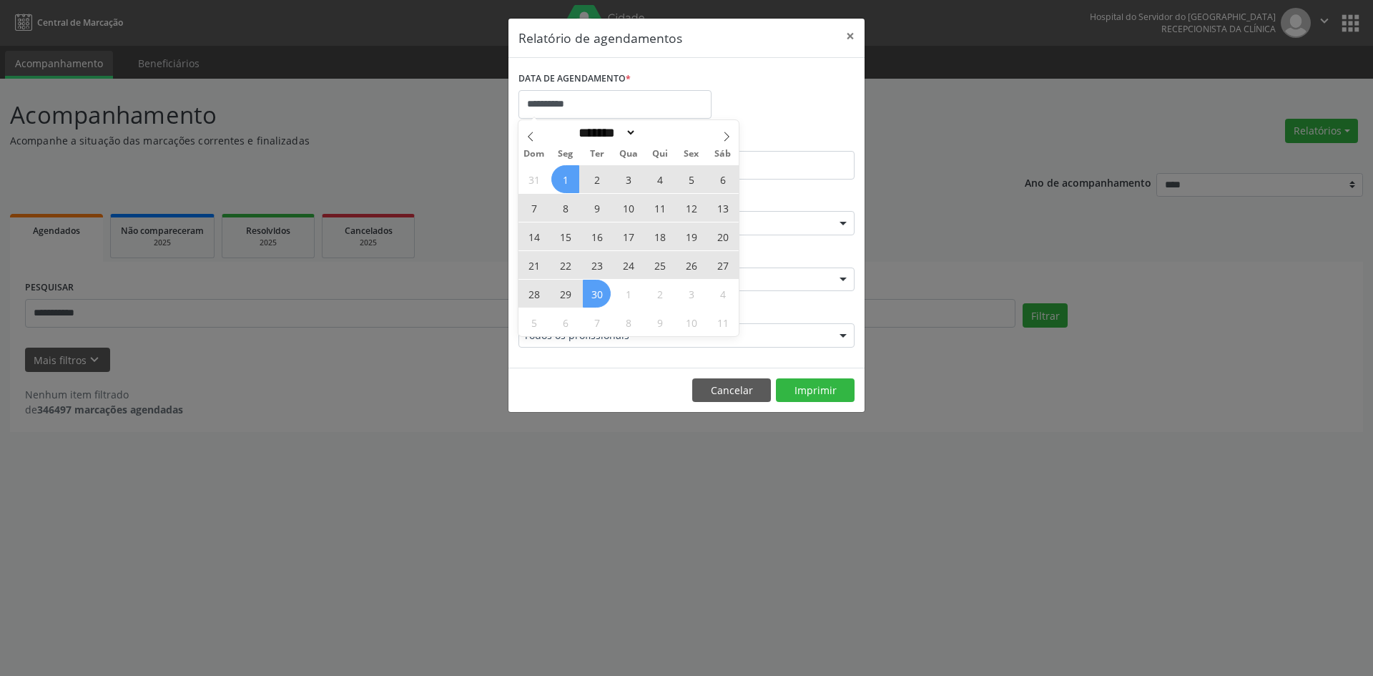 This screenshot has height=676, width=1373. Describe the element at coordinates (534, 179) in the screenshot. I see `span: Agosto 31, 2025` at that location.